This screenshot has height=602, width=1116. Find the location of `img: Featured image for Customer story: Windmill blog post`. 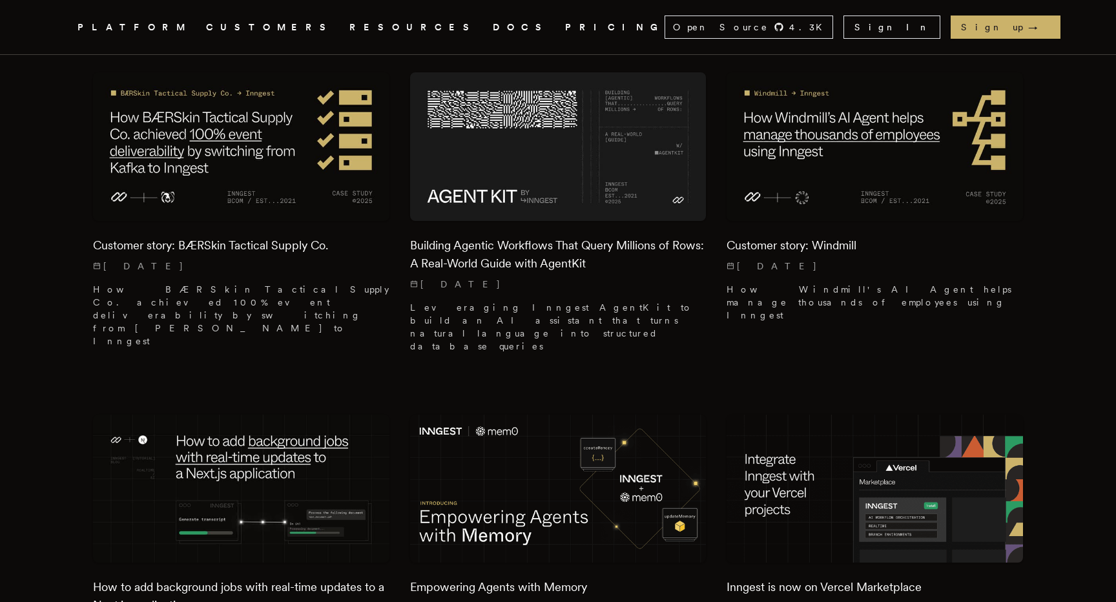

img: Featured image for Customer story: Windmill blog post is located at coordinates (875, 146).